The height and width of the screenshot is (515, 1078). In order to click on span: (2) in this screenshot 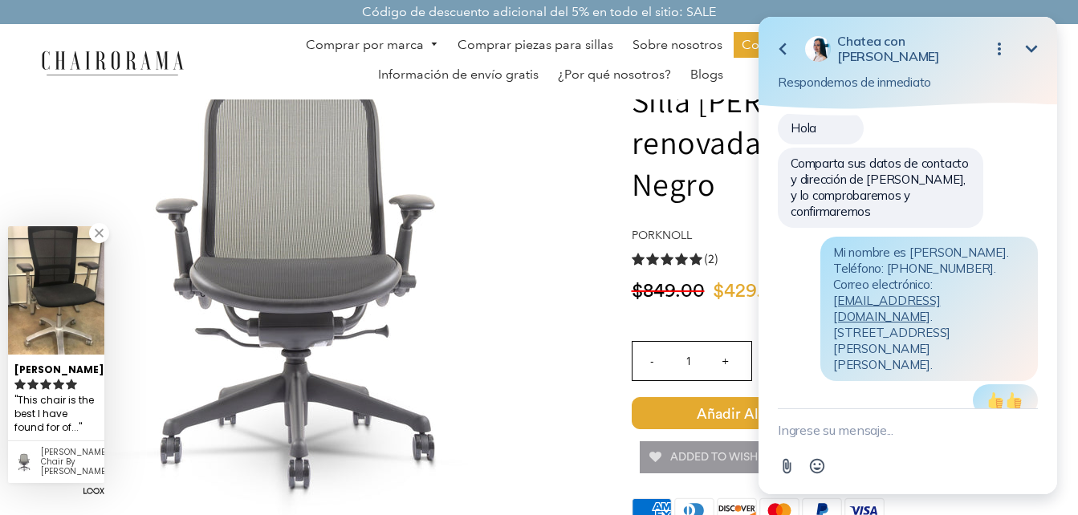, I will do `click(711, 259)`.